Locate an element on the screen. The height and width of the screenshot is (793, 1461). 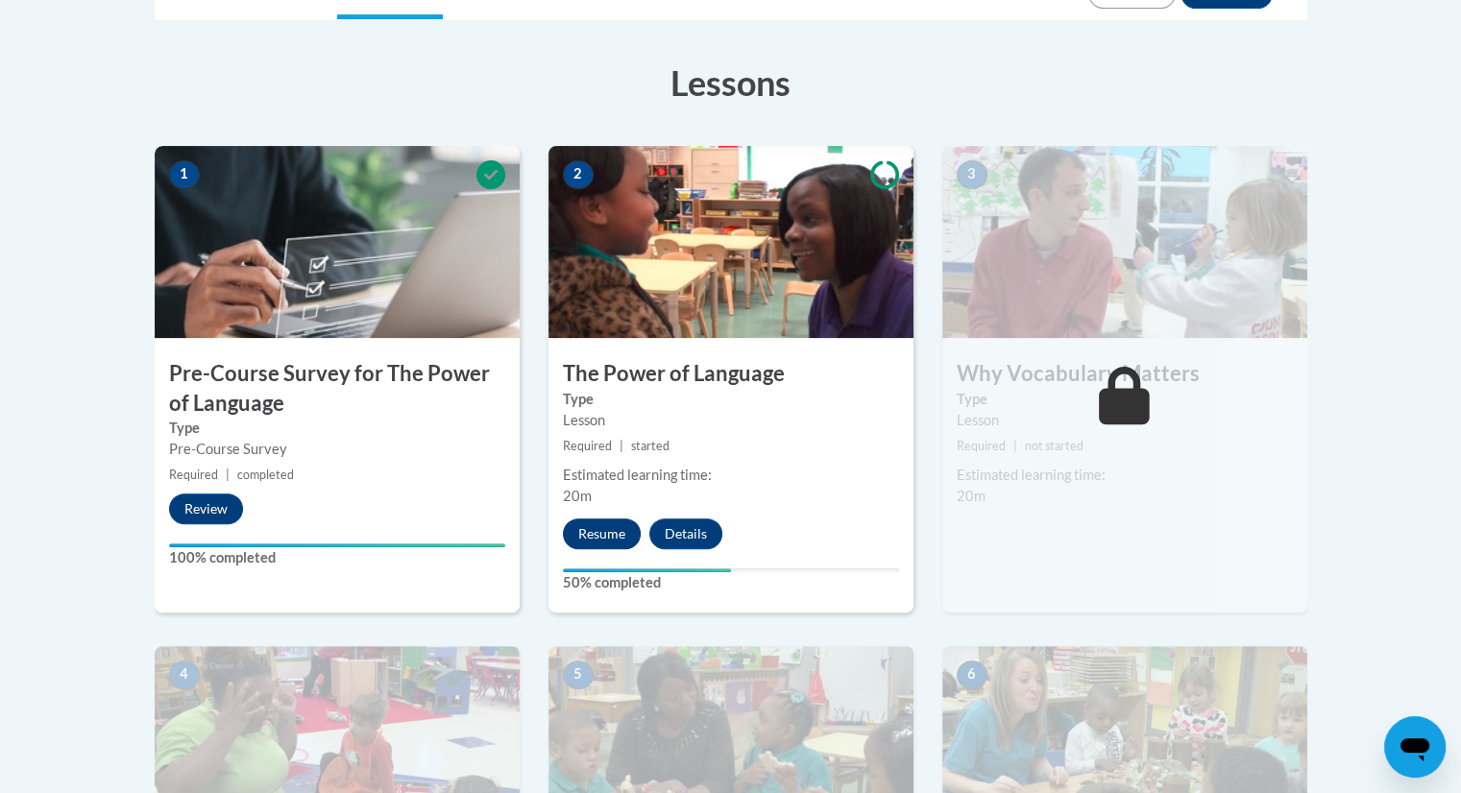
h3: Pre-Course Survey for The Power of Language is located at coordinates (337, 389).